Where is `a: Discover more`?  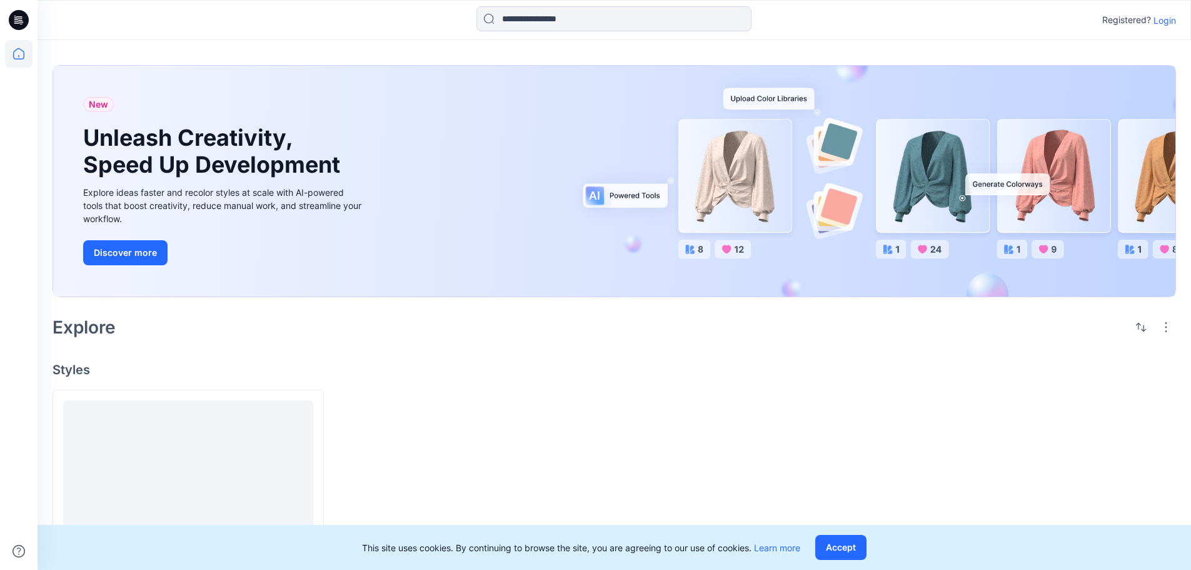
a: Discover more is located at coordinates (224, 253).